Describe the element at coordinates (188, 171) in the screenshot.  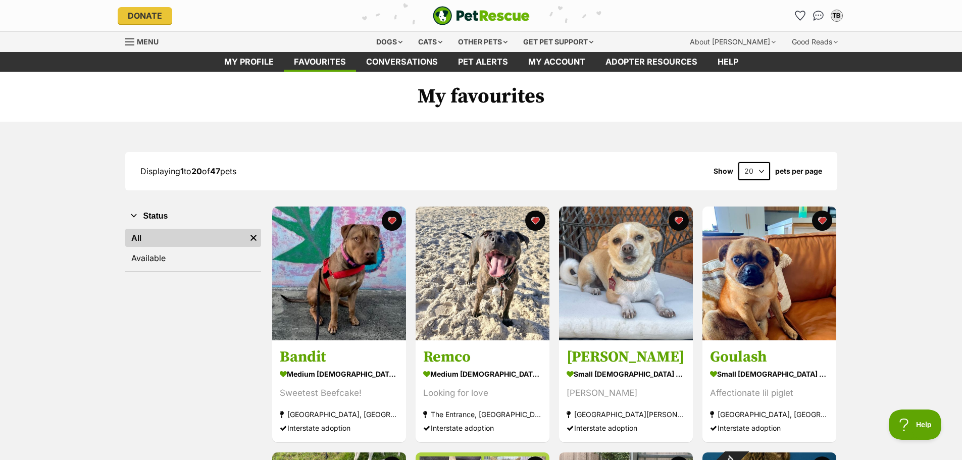
I see `span: Displaying to of pets` at that location.